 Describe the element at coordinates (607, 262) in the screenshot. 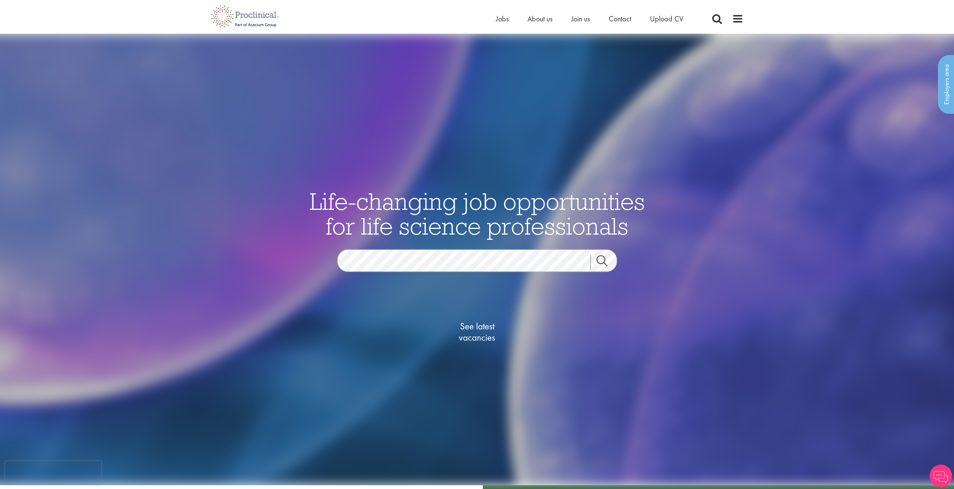

I see `a: Job search submit button` at that location.